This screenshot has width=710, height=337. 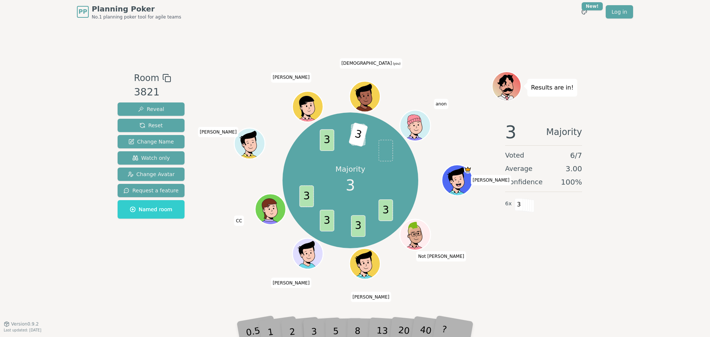 I want to click on button: Watch only, so click(x=151, y=158).